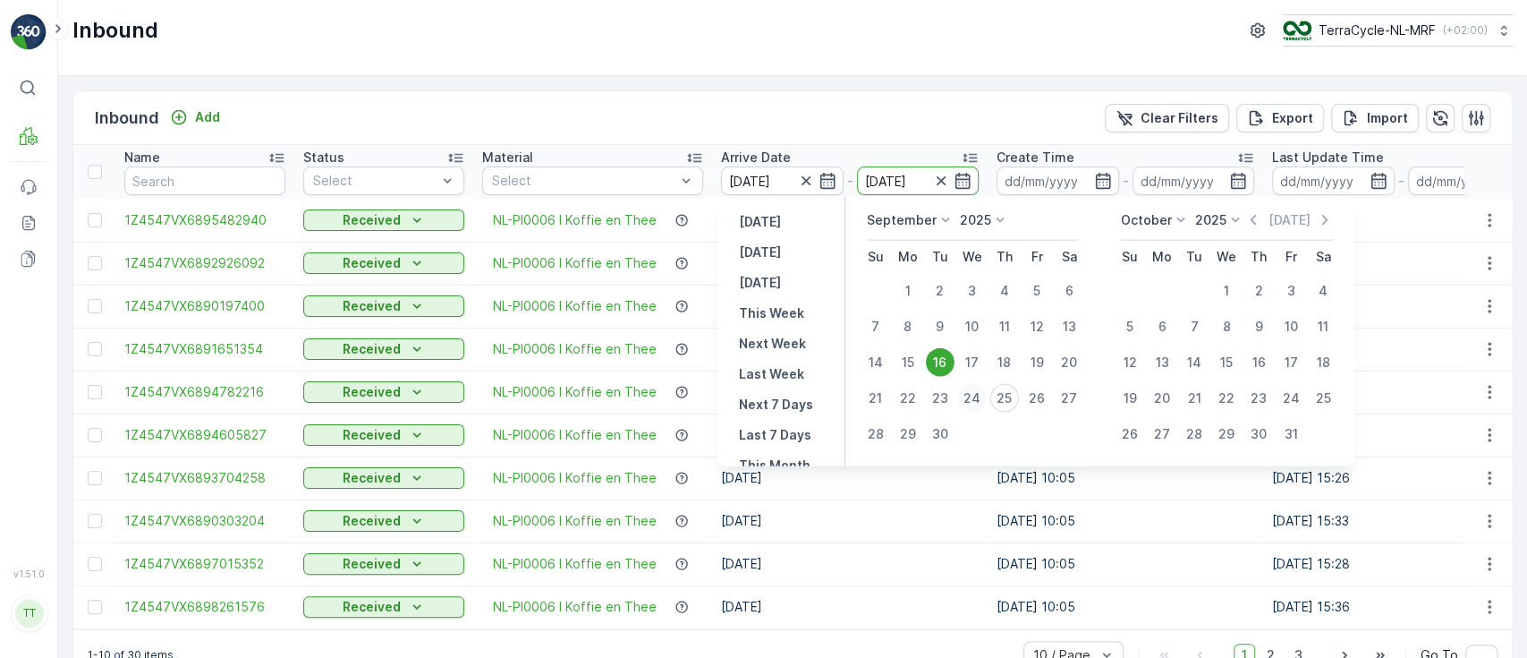 This screenshot has width=1527, height=658. Describe the element at coordinates (975, 220) in the screenshot. I see `p: 2025` at that location.